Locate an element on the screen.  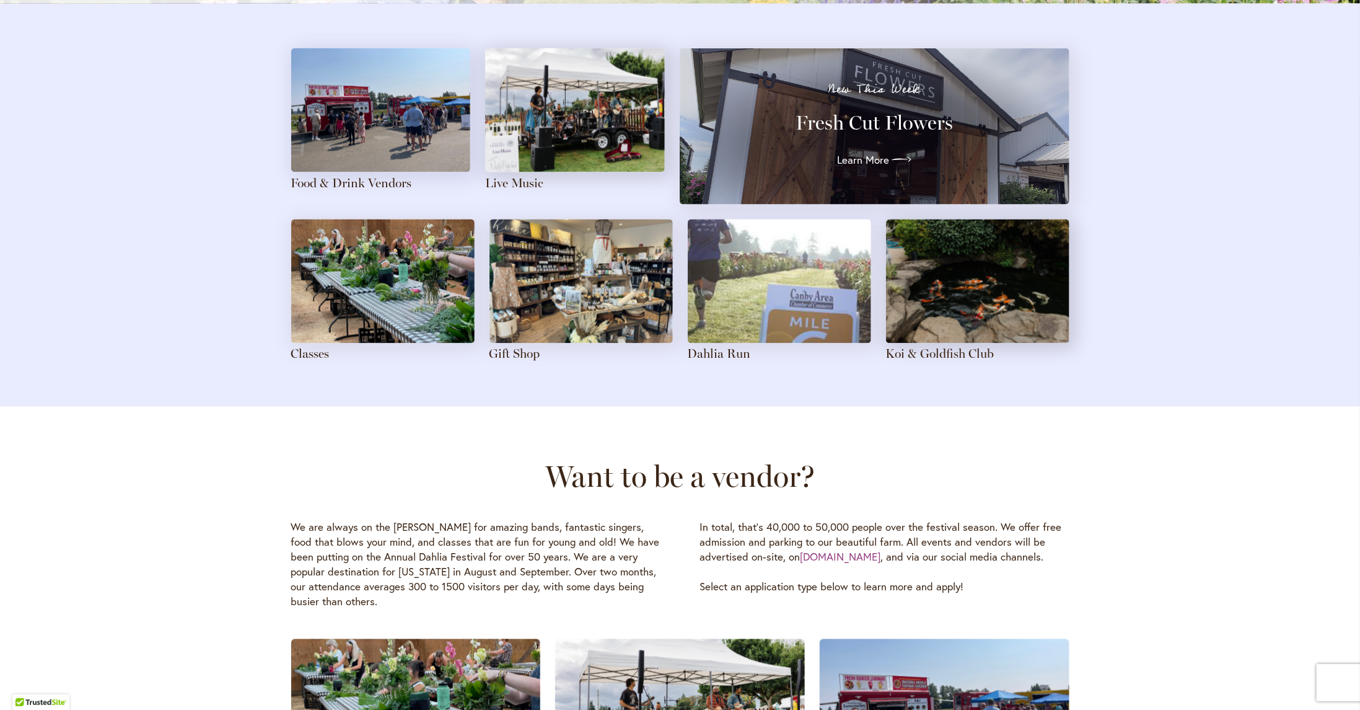
a: Blank canvases are set up on long tables in anticipation of an art class is located at coordinates (383, 281).